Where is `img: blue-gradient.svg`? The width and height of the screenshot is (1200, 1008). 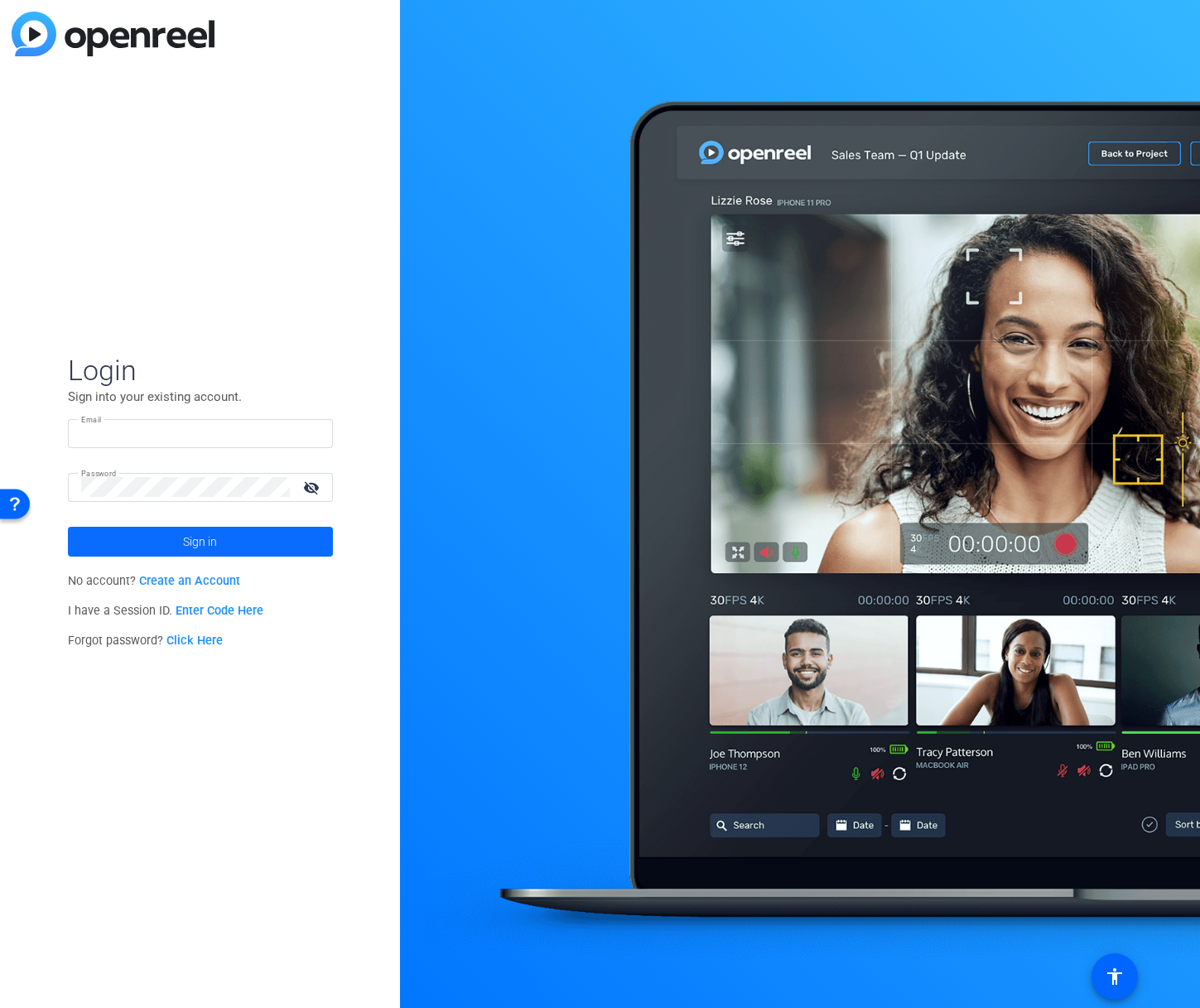
img: blue-gradient.svg is located at coordinates (112, 34).